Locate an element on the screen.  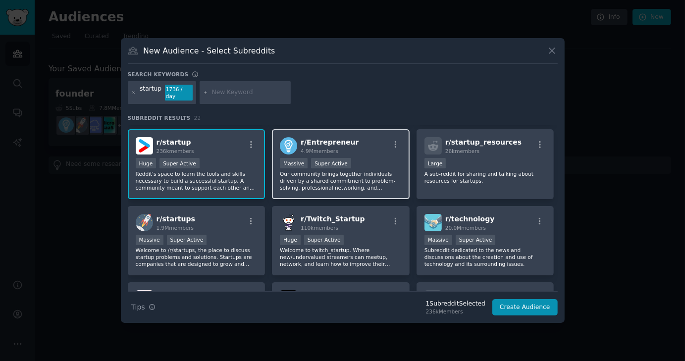
input: New Keyword is located at coordinates (250, 93).